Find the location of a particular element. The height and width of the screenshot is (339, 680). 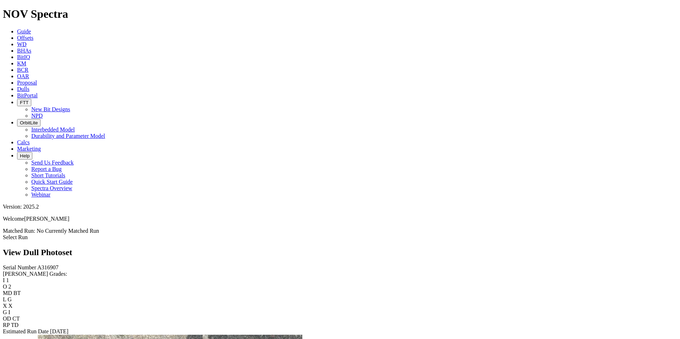

label: L is located at coordinates (4, 300).